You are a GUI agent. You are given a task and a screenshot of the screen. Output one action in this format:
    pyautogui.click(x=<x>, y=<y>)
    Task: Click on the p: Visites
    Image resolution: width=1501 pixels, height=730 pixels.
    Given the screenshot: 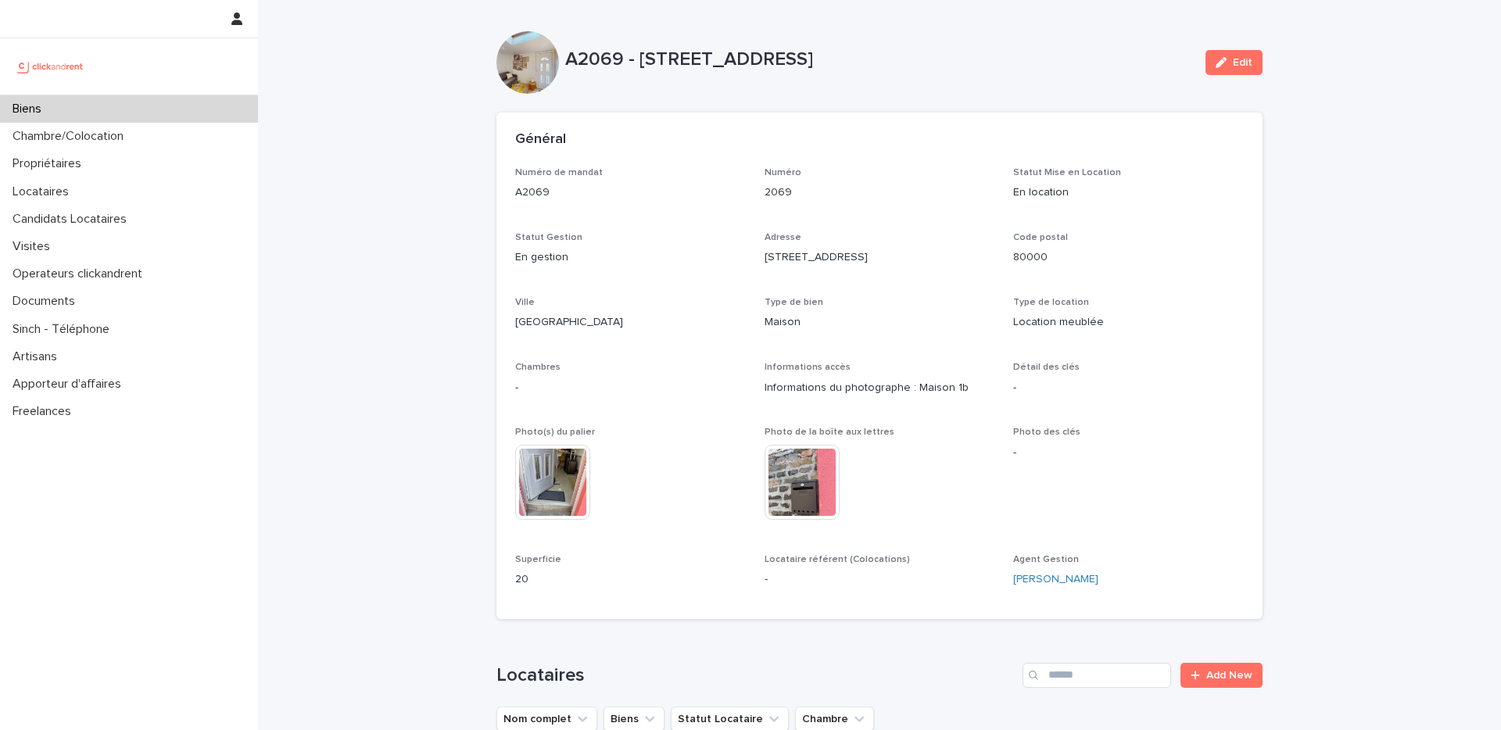 What is the action you would take?
    pyautogui.click(x=34, y=246)
    